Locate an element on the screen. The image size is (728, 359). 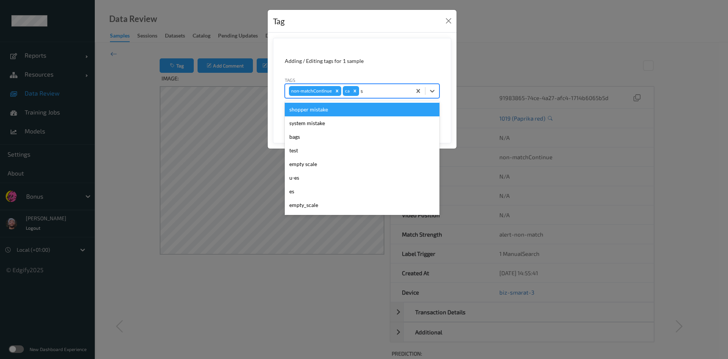
div: u-es is located at coordinates (362, 178).